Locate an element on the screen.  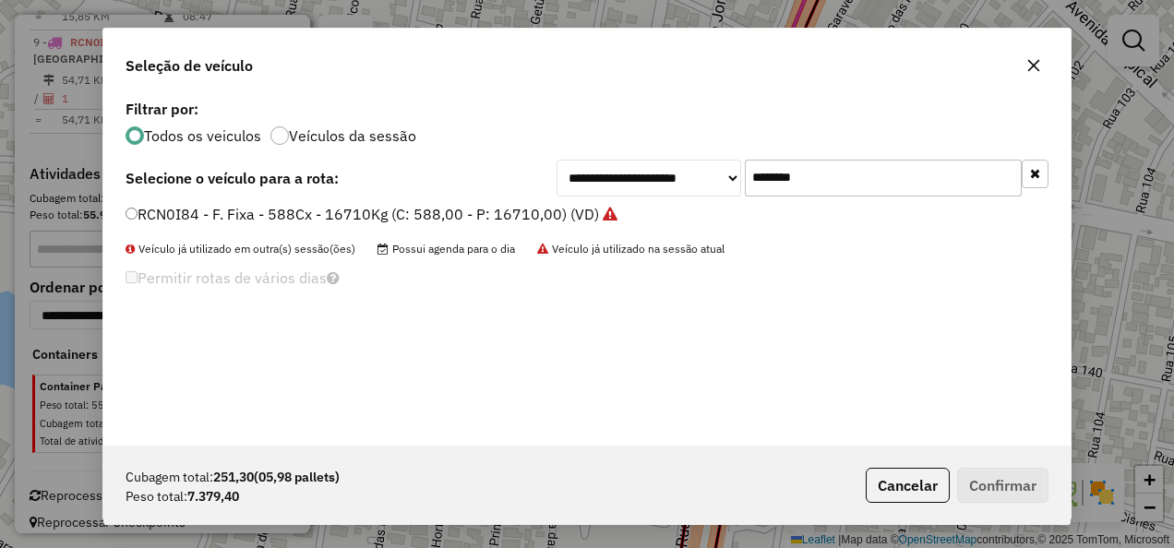
i: Selecione pelo menos um veículo is located at coordinates (333, 278).